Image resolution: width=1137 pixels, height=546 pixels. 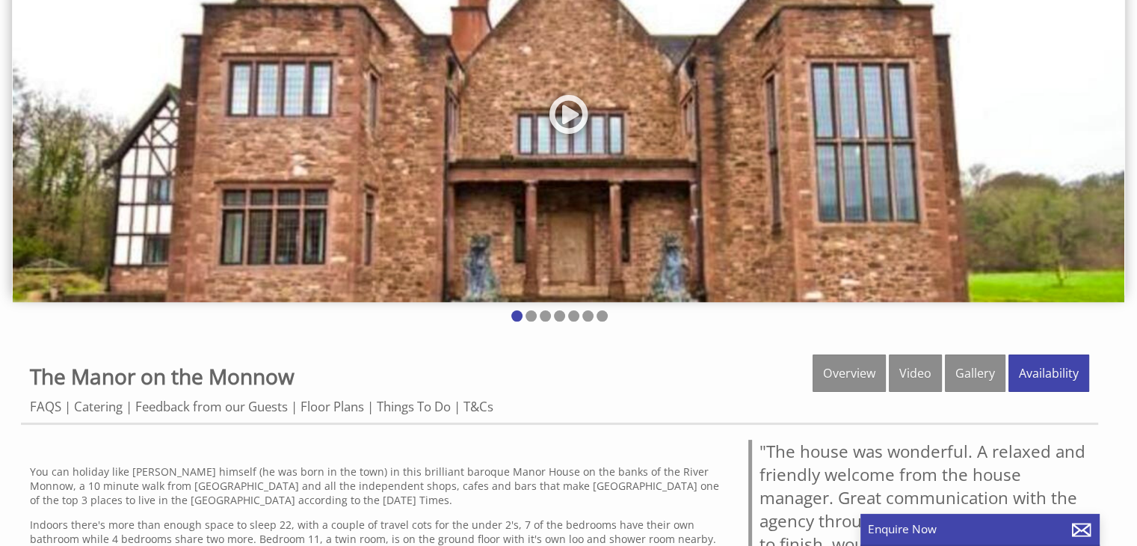 I want to click on a: FAQS, so click(x=46, y=406).